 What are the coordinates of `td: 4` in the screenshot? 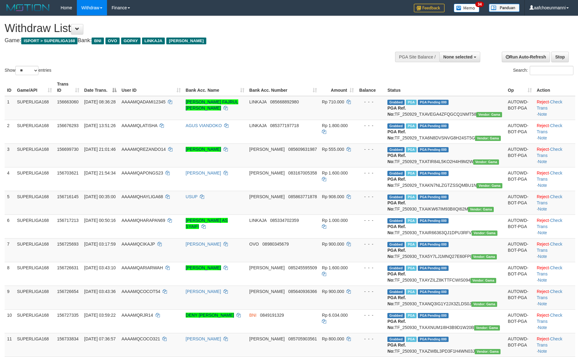 It's located at (10, 179).